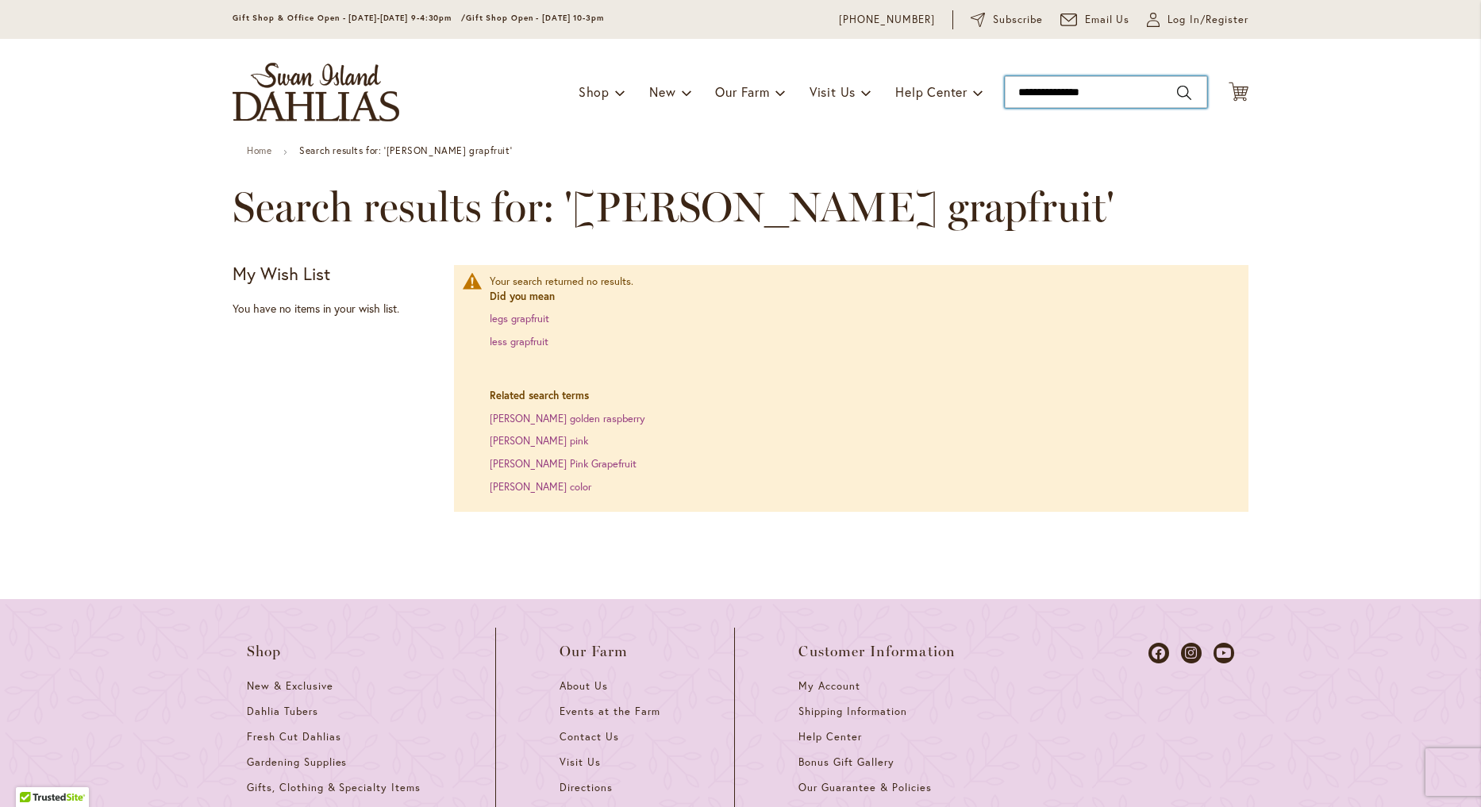 Image resolution: width=1481 pixels, height=807 pixels. What do you see at coordinates (1007, 20) in the screenshot?
I see `a: Subscribe` at bounding box center [1007, 20].